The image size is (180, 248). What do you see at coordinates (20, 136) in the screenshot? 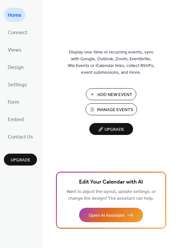
I see `a: Contact Us` at bounding box center [20, 136].